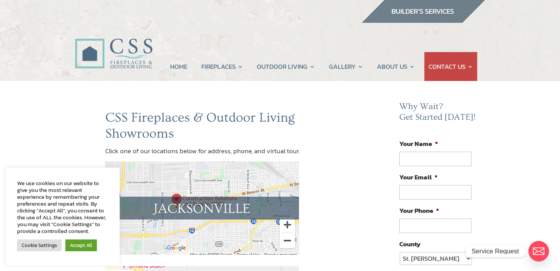 This screenshot has width=560, height=271. I want to click on img: map_jax, so click(202, 208).